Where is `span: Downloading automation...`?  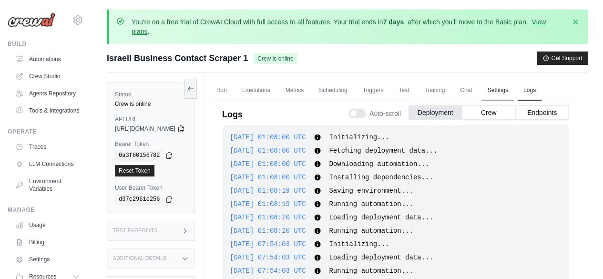 span: Downloading automation... is located at coordinates (379, 164).